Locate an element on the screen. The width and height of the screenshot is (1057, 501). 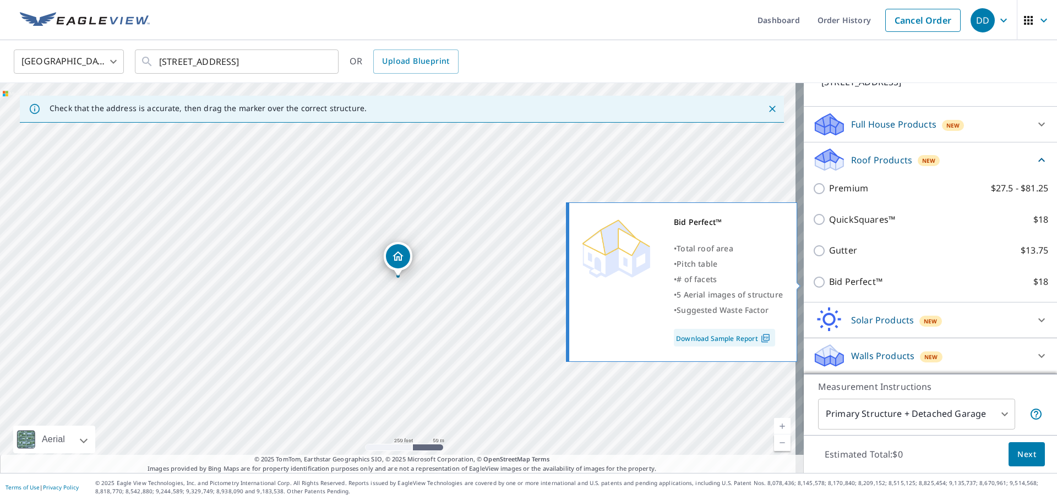
p: $13.75 is located at coordinates (1034, 250).